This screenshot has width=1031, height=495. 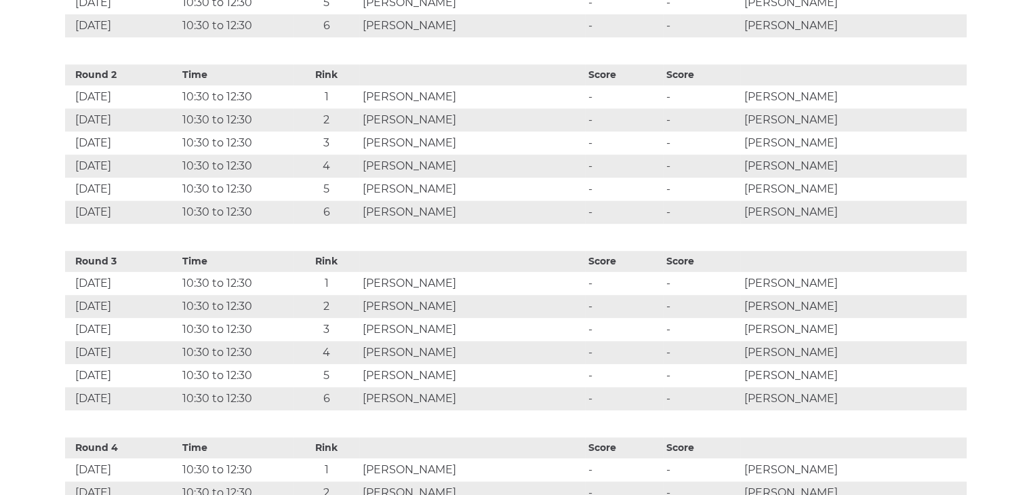 What do you see at coordinates (122, 75) in the screenshot?
I see `th: Round 2` at bounding box center [122, 75].